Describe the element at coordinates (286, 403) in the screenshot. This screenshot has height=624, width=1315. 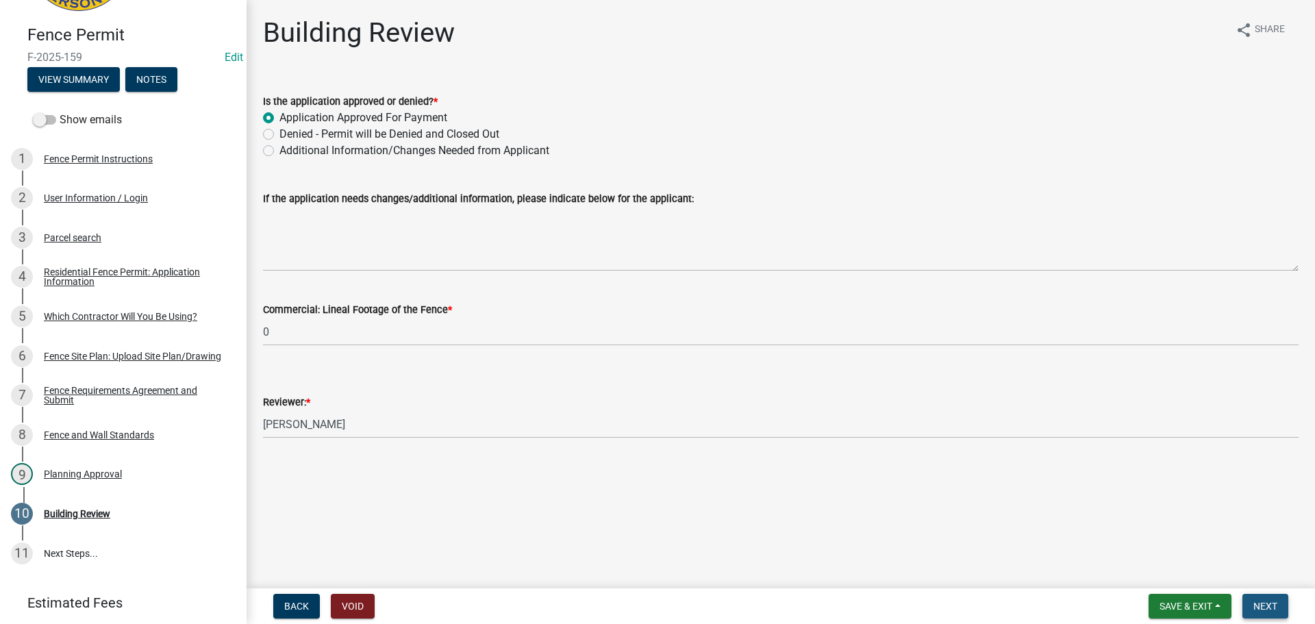
I see `label: Reviewer:` at that location.